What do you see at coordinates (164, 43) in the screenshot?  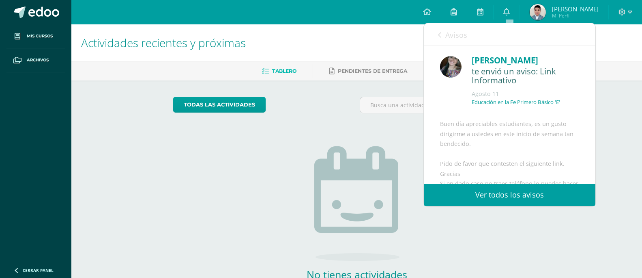 I see `span: Actividades recientes y próximas` at bounding box center [164, 43].